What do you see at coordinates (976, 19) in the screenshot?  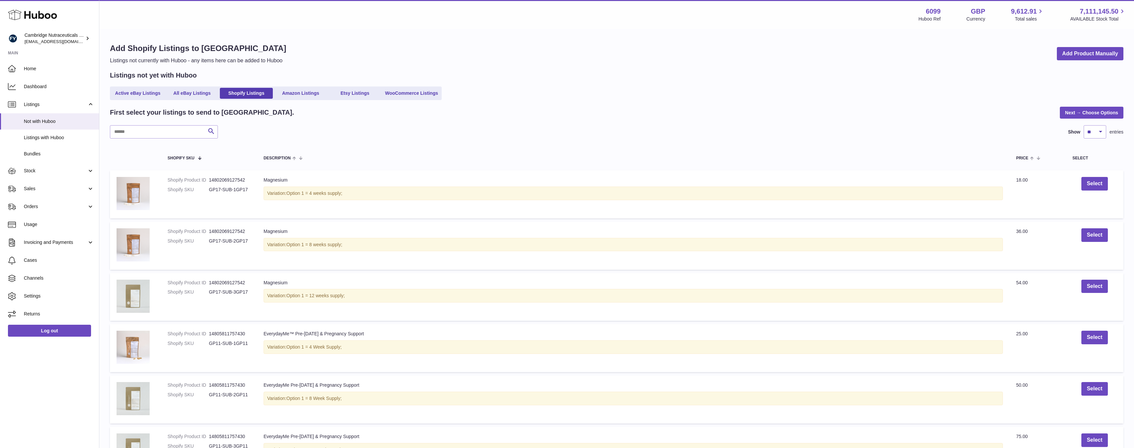 I see `div: Currency` at bounding box center [976, 19].